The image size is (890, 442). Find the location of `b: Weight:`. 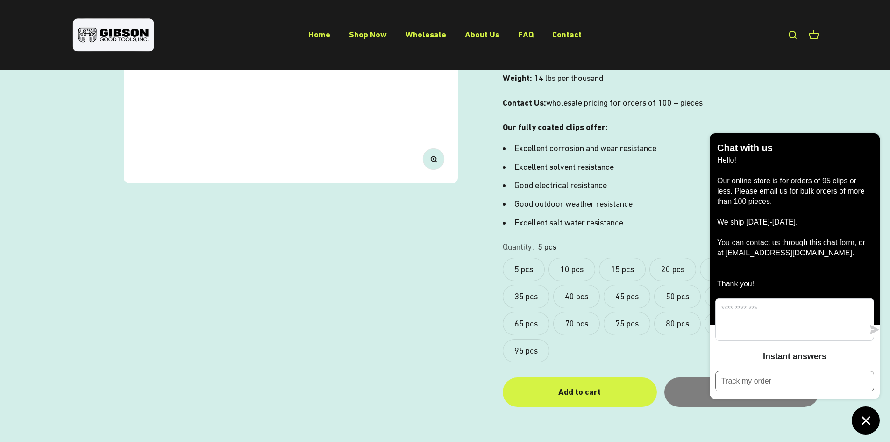

b: Weight: is located at coordinates (517, 78).